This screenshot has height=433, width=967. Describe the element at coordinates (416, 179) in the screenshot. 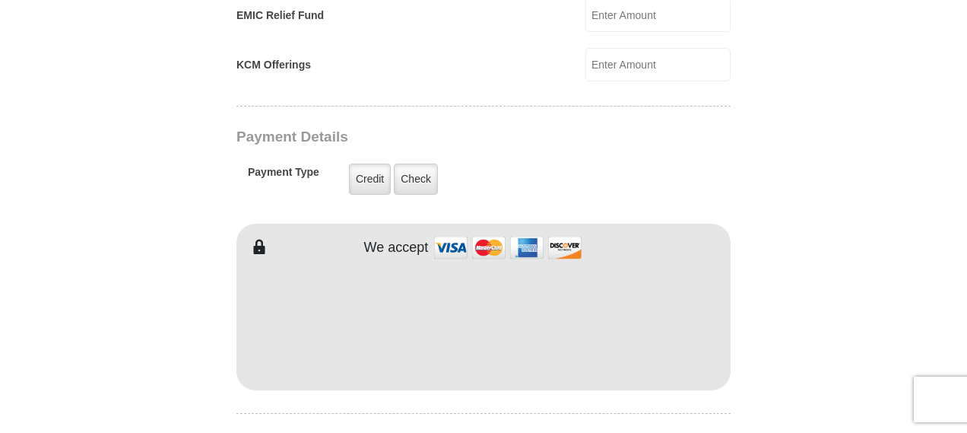

I see `label: Check` at that location.